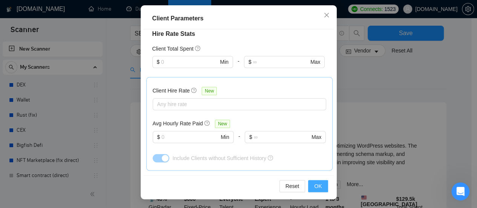  Describe the element at coordinates (171, 91) in the screenshot. I see `h5: Client Hire Rate` at that location.